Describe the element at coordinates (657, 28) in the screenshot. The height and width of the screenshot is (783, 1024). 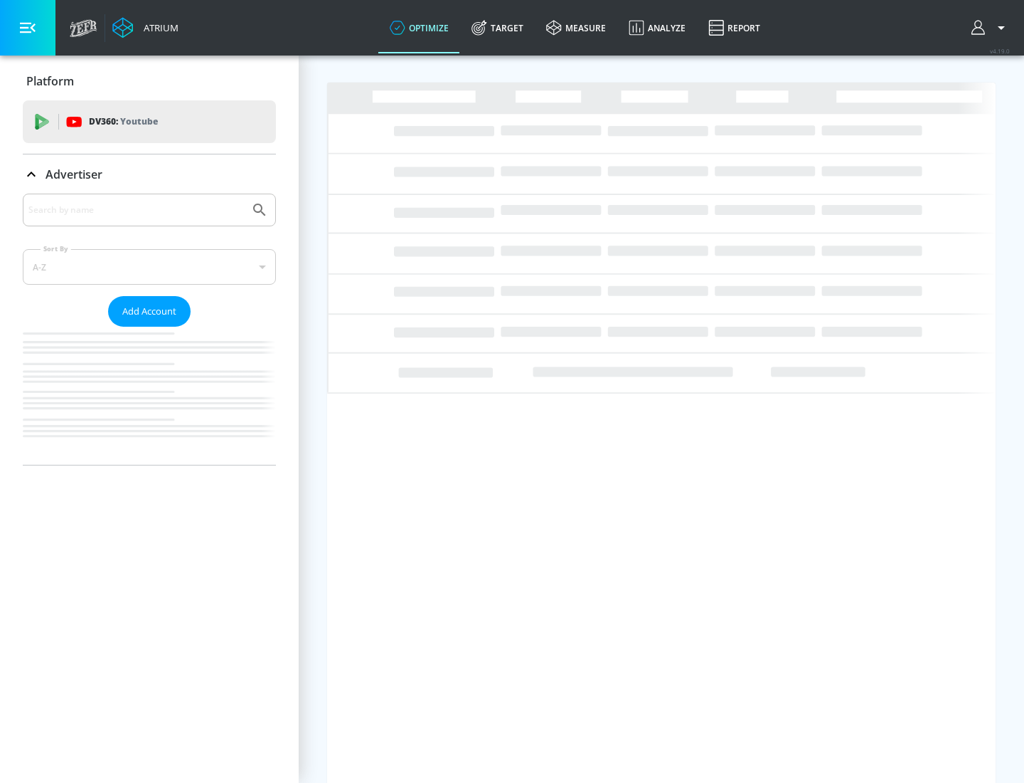
I see `a: Analyze` at that location.